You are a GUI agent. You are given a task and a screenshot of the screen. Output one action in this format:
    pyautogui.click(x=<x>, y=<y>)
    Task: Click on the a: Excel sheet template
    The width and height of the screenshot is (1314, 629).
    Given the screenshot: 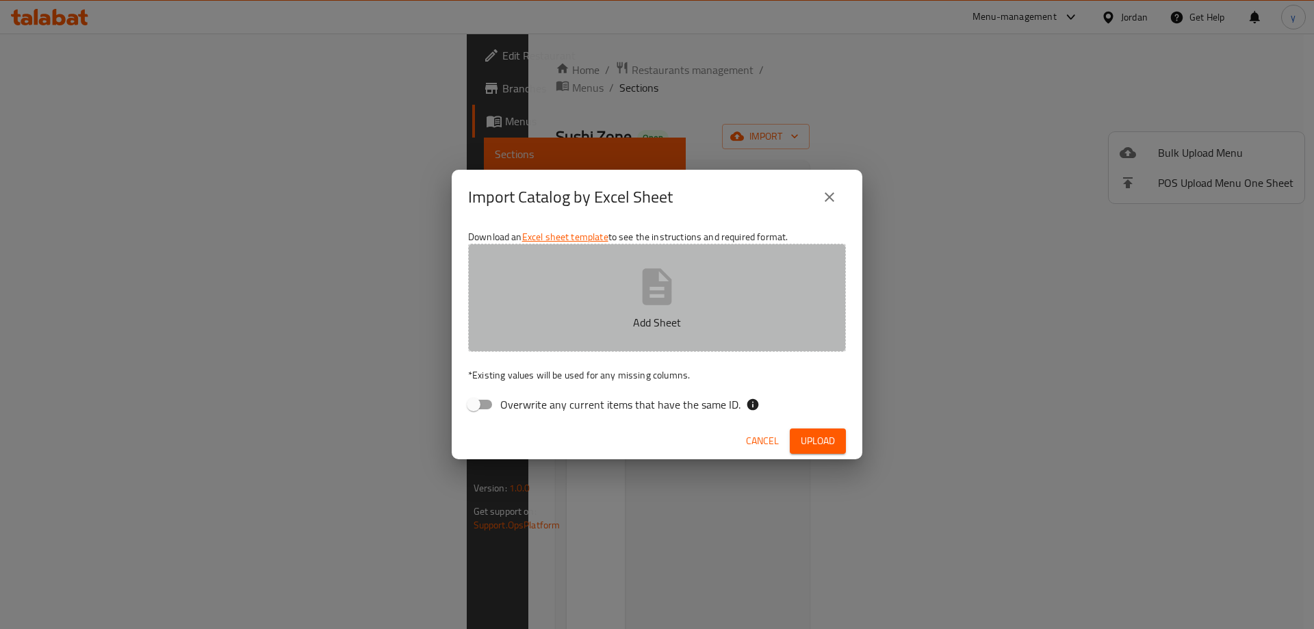 What is the action you would take?
    pyautogui.click(x=565, y=237)
    